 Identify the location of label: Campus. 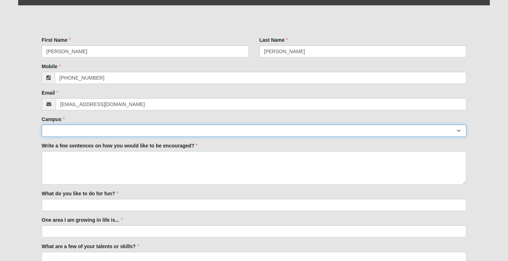
(53, 119).